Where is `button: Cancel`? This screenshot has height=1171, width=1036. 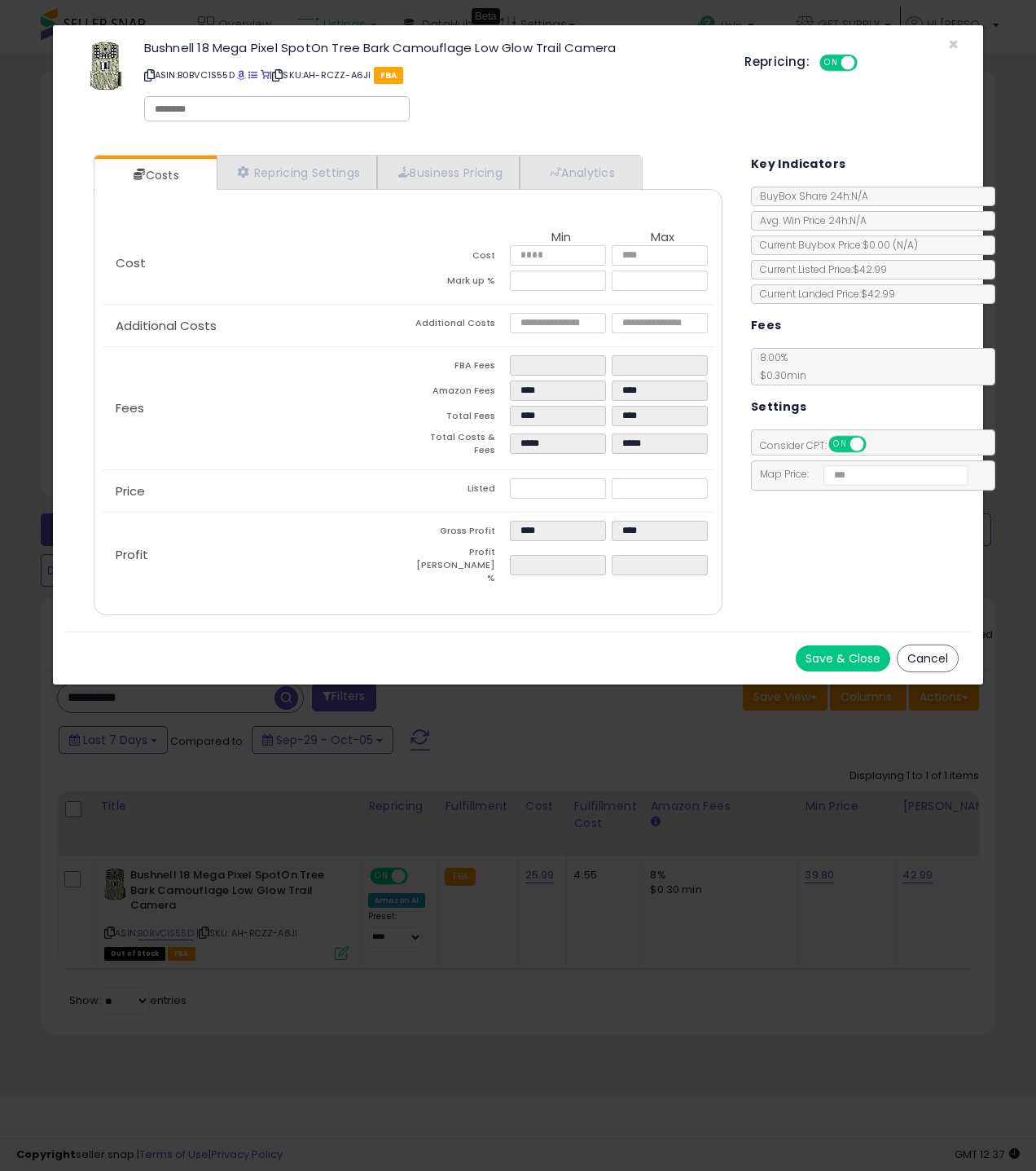 button: Cancel is located at coordinates (928, 658).